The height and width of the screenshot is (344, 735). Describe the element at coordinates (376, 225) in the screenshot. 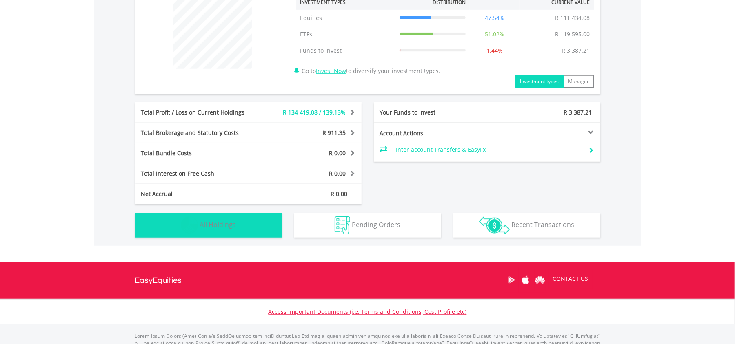

I see `span: Pending Orders` at that location.